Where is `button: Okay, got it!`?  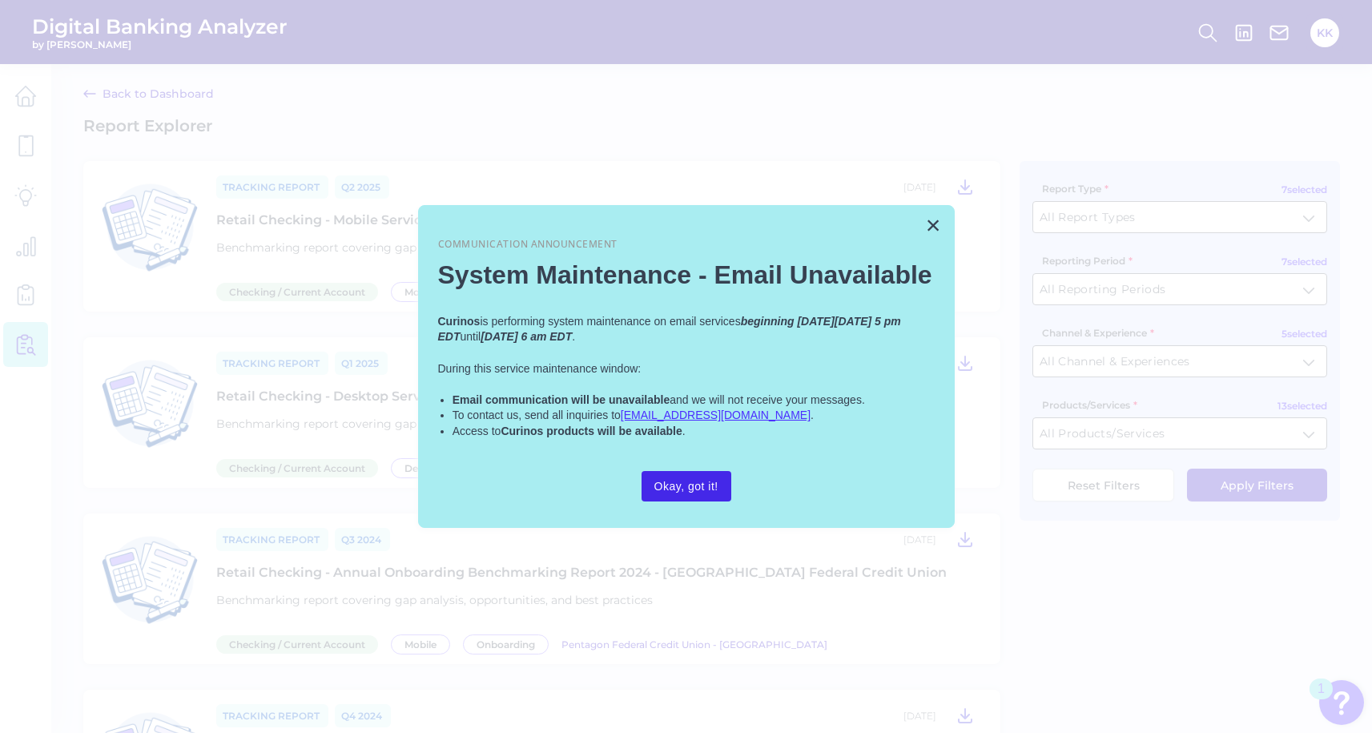
button: Okay, got it! is located at coordinates (686, 486).